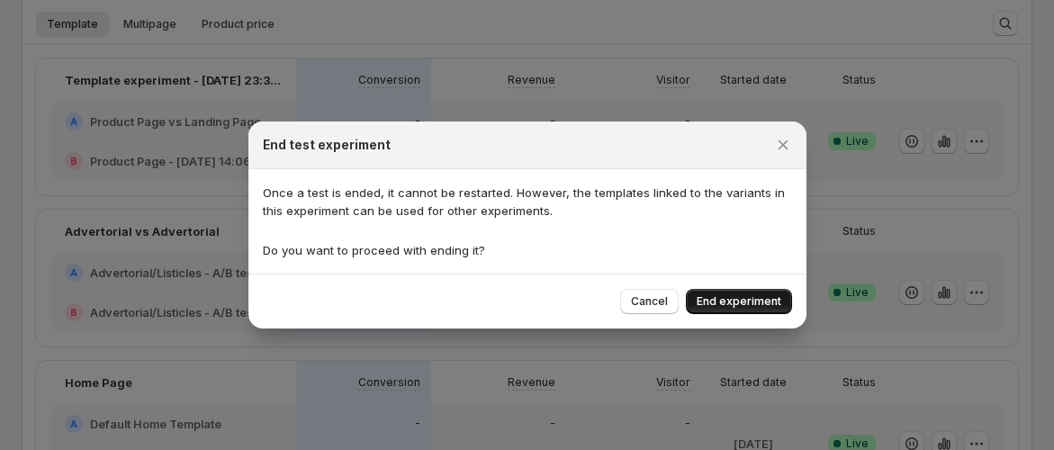  I want to click on p: Do you want to proceed with ending it?, so click(528, 250).